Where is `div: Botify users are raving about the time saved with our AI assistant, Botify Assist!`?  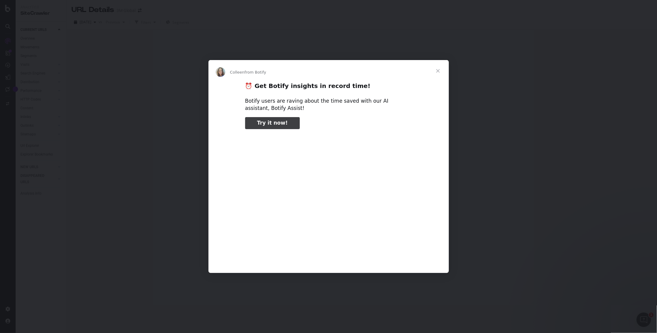
div: Botify users are raving about the time saved with our AI assistant, Botify Assist! is located at coordinates (329, 105).